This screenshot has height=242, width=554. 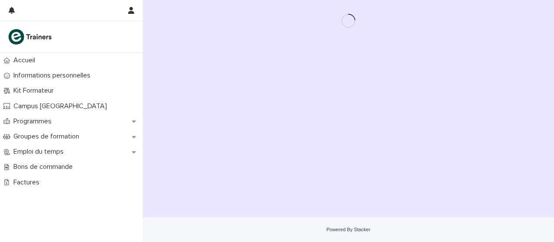 What do you see at coordinates (34, 121) in the screenshot?
I see `p: Programmes` at bounding box center [34, 121].